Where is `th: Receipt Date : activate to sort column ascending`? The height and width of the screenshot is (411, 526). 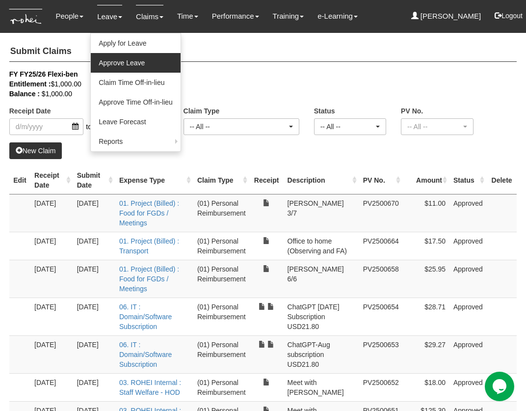 th: Receipt Date : activate to sort column ascending is located at coordinates (52, 180).